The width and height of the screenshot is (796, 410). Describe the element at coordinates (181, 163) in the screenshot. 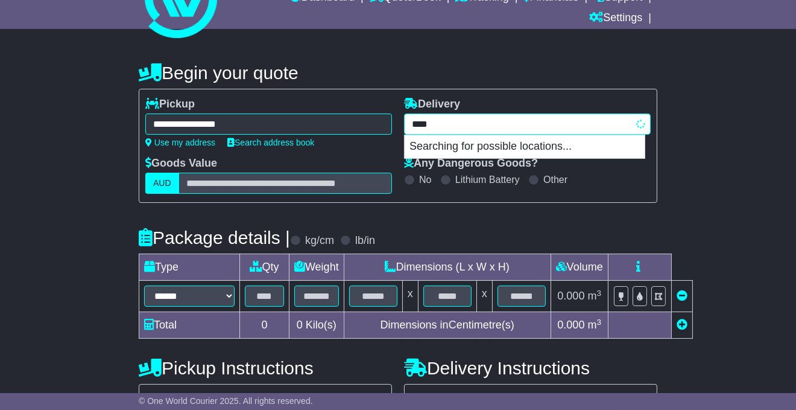

I see `label: Goods Value` at that location.